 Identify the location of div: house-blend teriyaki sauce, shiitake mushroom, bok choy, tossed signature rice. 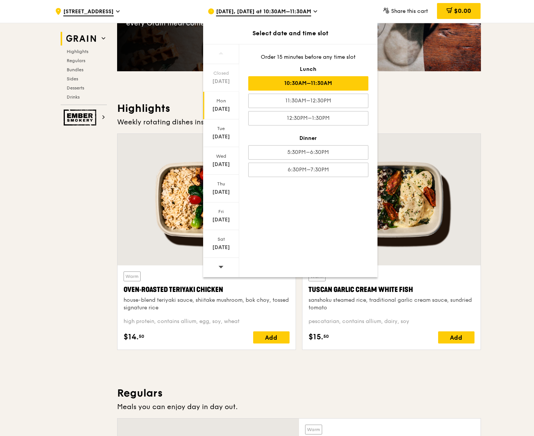
(207, 304).